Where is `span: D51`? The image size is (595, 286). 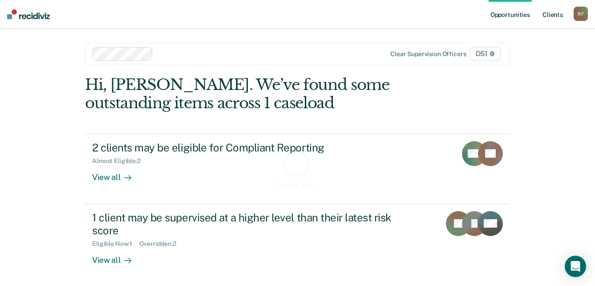 span: D51 is located at coordinates (485, 54).